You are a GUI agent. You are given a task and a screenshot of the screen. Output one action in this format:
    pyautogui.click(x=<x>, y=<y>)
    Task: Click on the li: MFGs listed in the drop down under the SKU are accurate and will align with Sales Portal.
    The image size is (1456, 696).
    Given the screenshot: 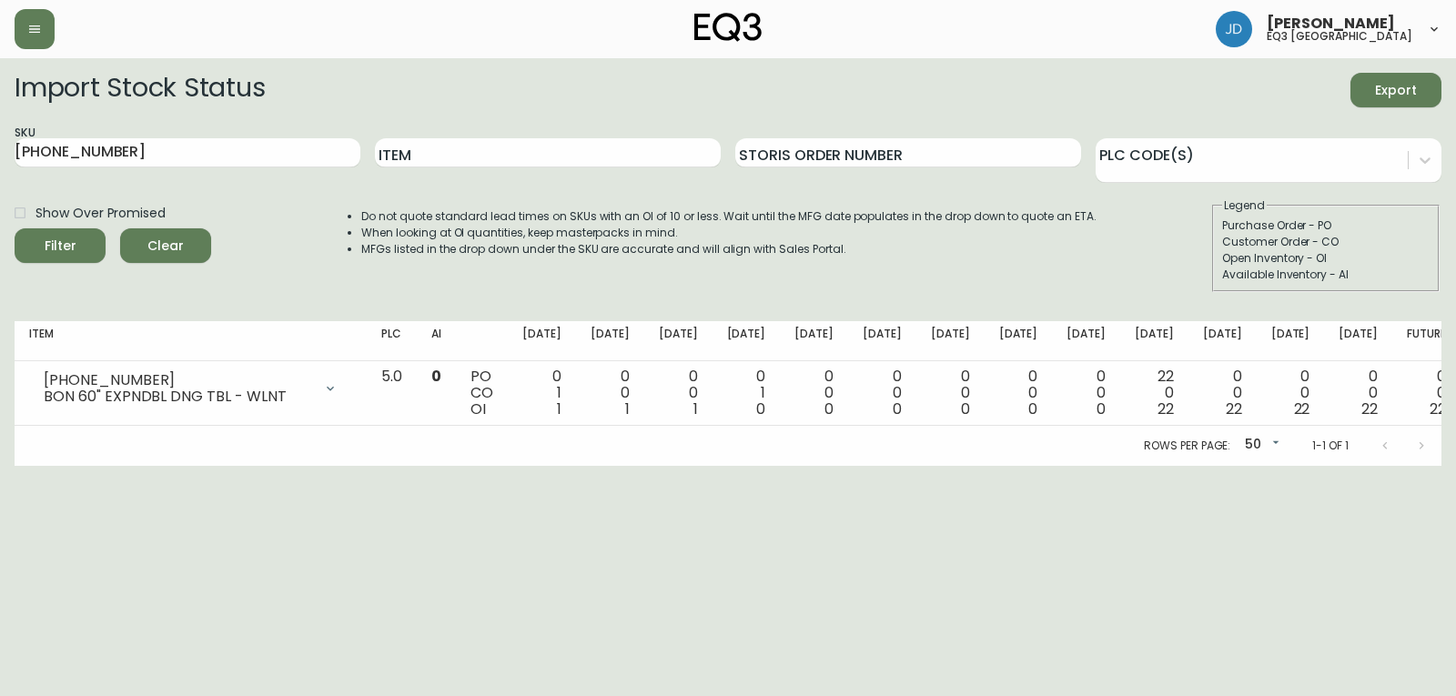 What is the action you would take?
    pyautogui.click(x=729, y=249)
    